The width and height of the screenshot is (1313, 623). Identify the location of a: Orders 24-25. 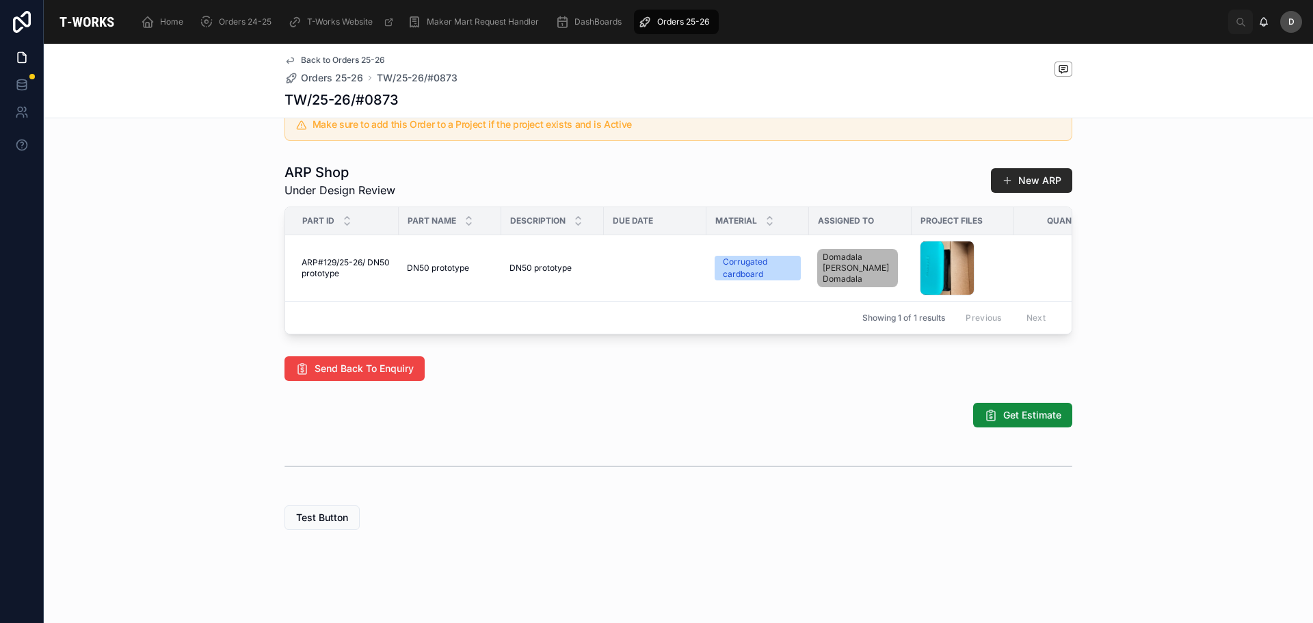
(238, 22).